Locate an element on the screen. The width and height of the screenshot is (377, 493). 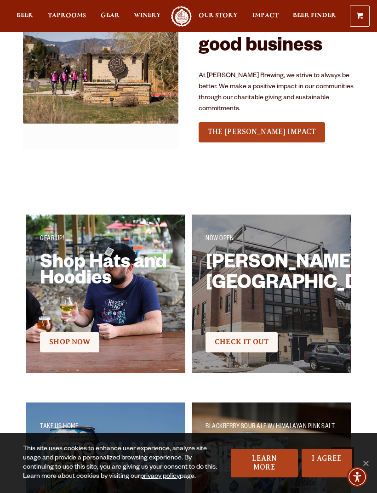
a: Winery is located at coordinates (147, 16).